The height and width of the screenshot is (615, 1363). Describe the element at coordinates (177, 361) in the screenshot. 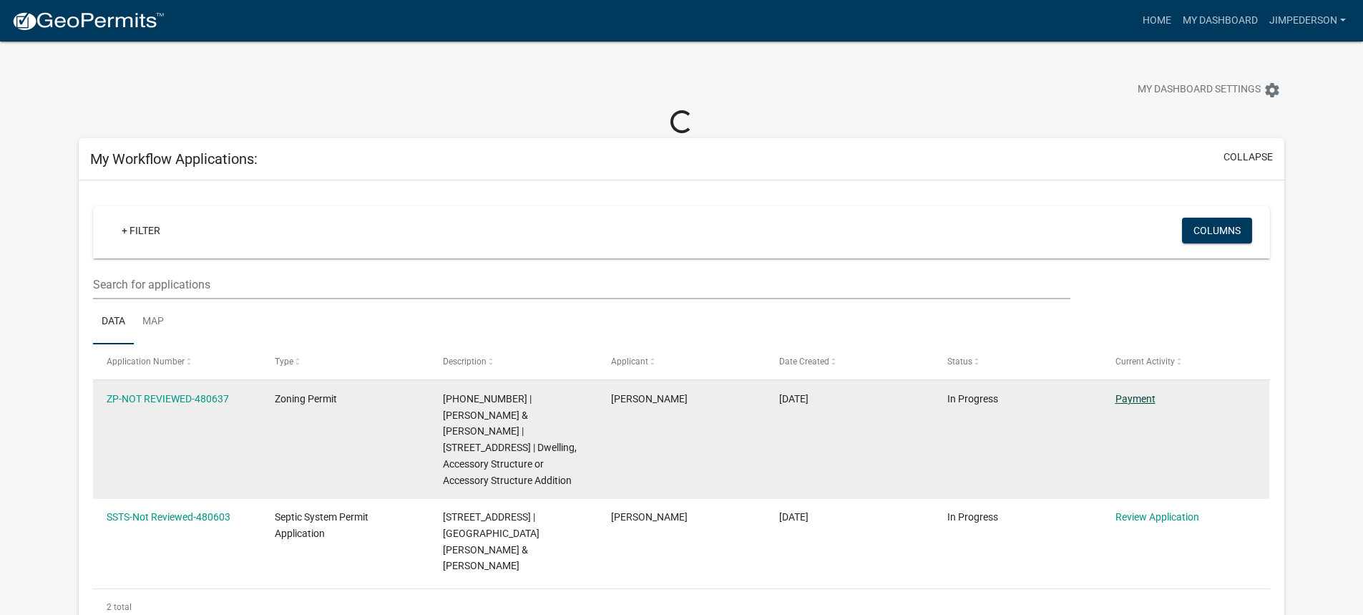

I see `datatable-header-cell: Application Number` at that location.